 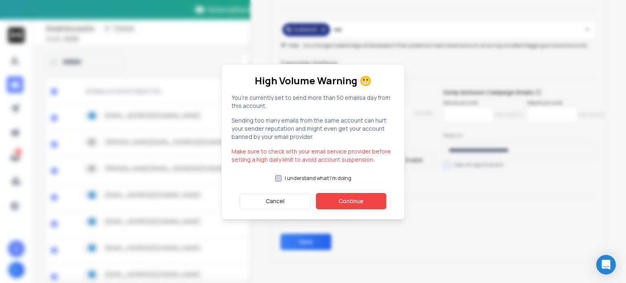 What do you see at coordinates (351, 201) in the screenshot?
I see `button: Continue` at bounding box center [351, 201].